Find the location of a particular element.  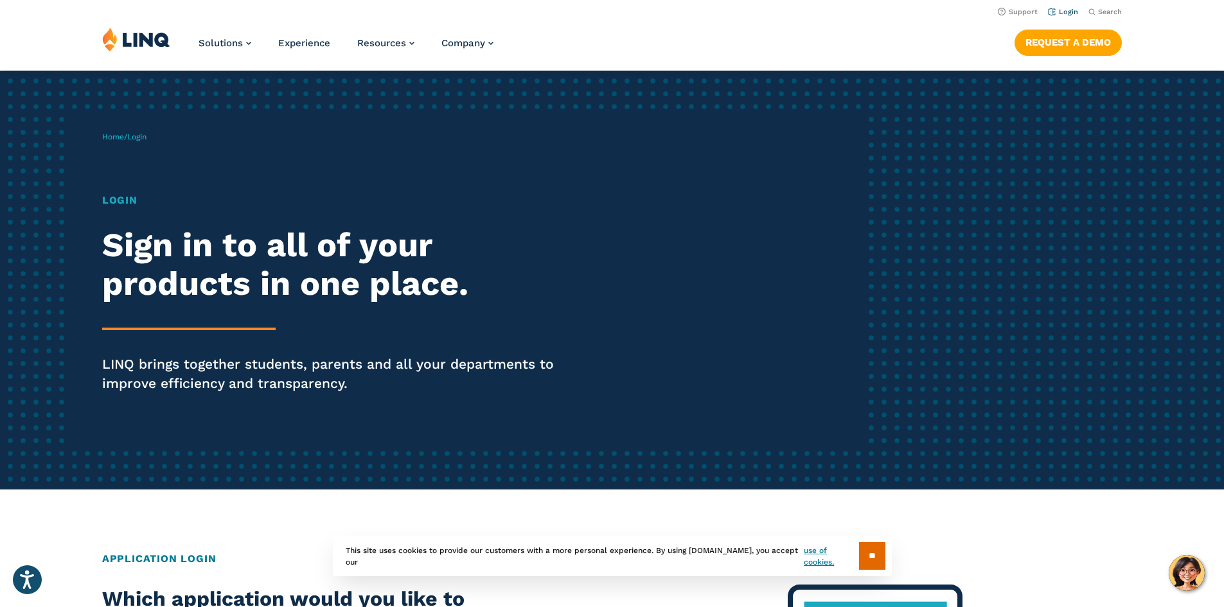

span: Company is located at coordinates (463, 43).